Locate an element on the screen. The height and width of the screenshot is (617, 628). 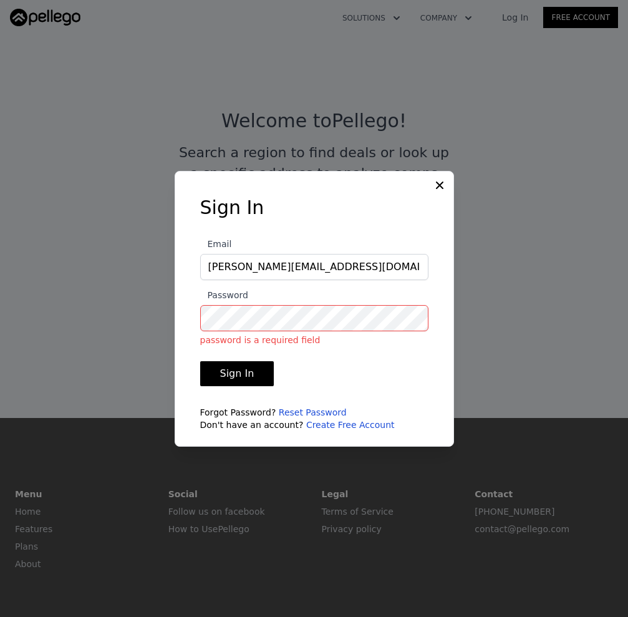
input: Passwordpassword is a required field is located at coordinates (314, 318).